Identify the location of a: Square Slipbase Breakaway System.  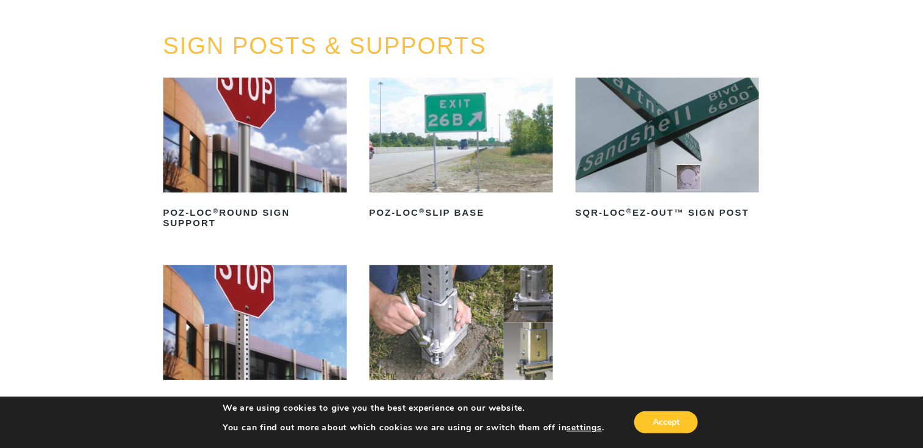
(461, 343).